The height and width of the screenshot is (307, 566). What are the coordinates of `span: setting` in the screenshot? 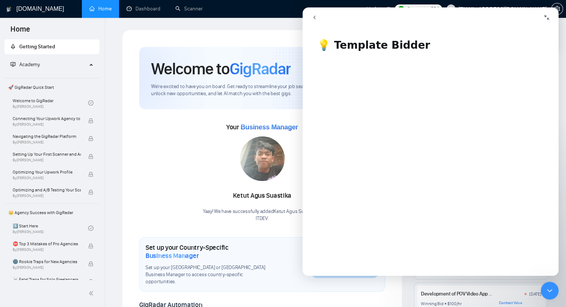 It's located at (557, 9).